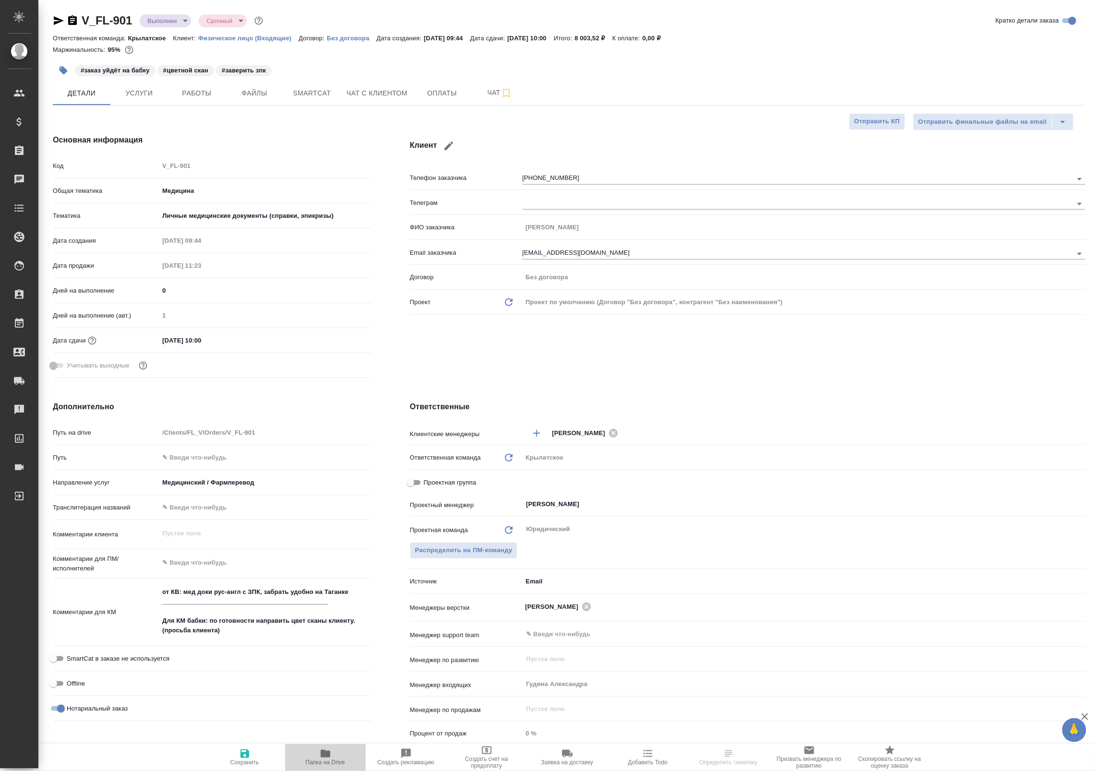  Describe the element at coordinates (400, 38) in the screenshot. I see `p: Дата создания:` at that location.